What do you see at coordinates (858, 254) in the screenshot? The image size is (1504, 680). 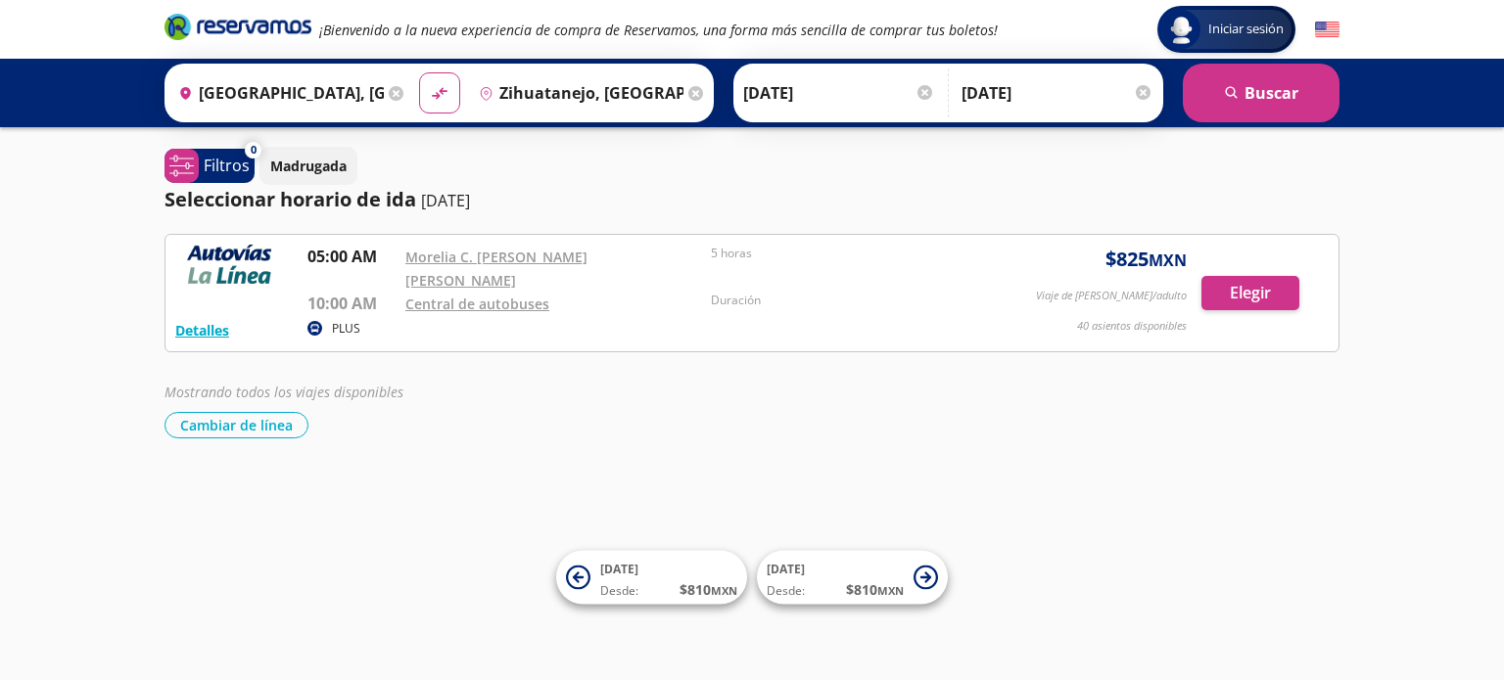 I see `p: 5 horas` at bounding box center [858, 254].